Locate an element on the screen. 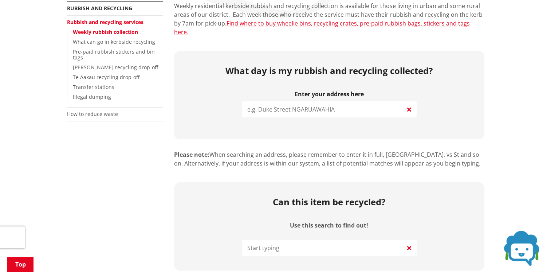 The image size is (551, 272). a: Rubbish and recycling services is located at coordinates (105, 22).